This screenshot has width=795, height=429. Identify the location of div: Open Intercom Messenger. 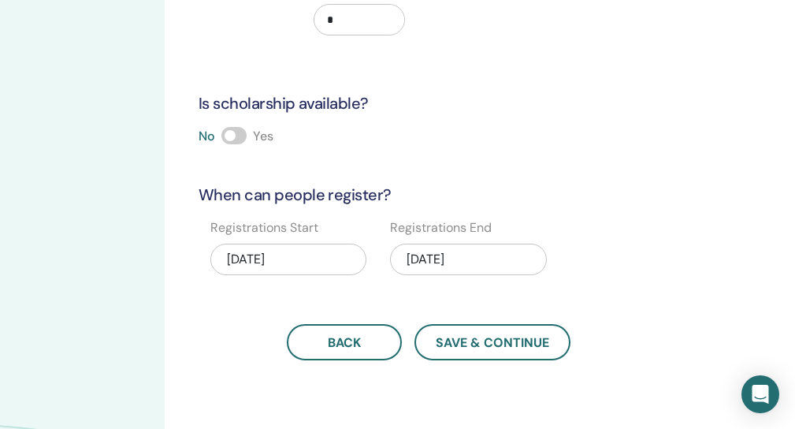
(760, 394).